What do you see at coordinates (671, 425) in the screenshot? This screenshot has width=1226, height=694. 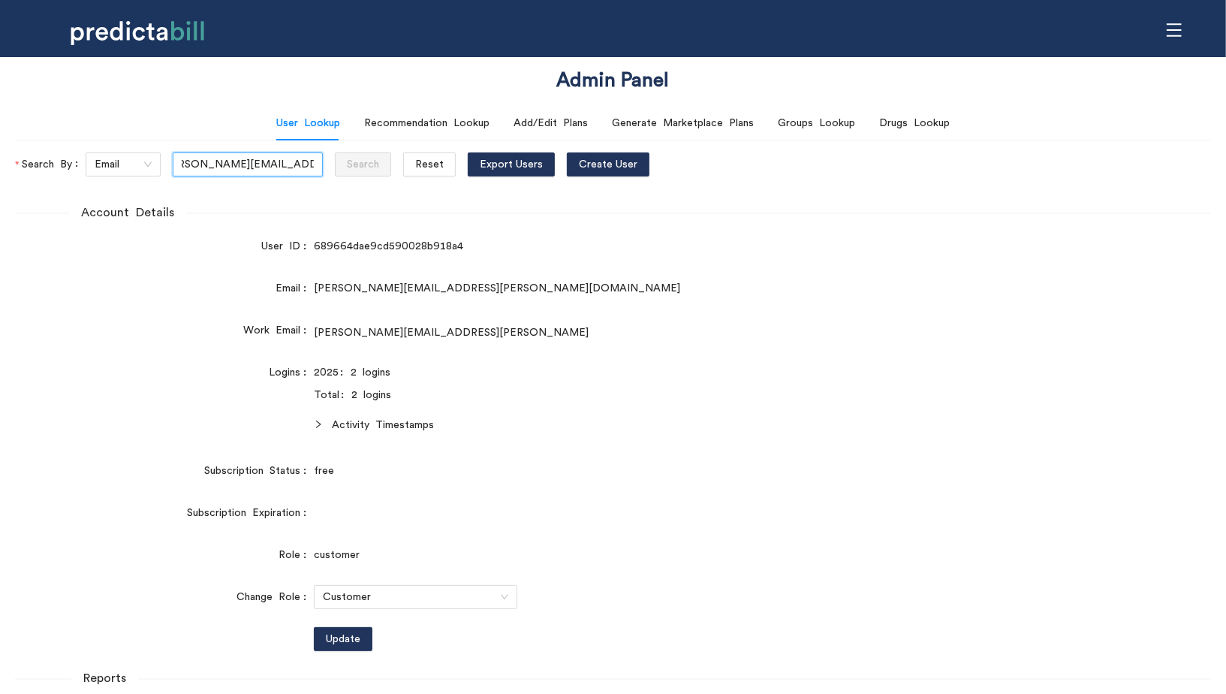 I see `span: Activity Timestamps` at bounding box center [671, 425].